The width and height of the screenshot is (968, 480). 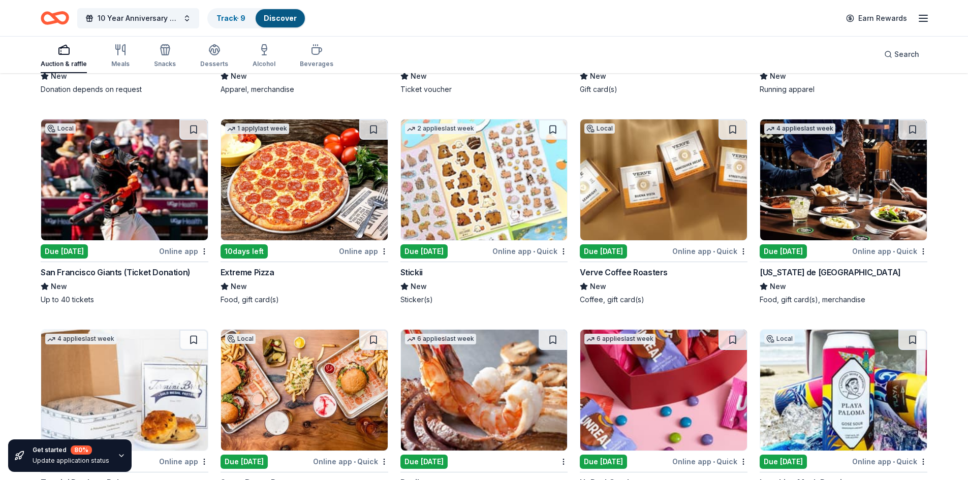 What do you see at coordinates (64, 64) in the screenshot?
I see `div: Auction & raffle` at bounding box center [64, 64].